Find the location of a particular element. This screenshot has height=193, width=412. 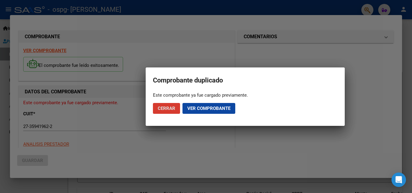

span: Ver comprobante is located at coordinates (209, 109).